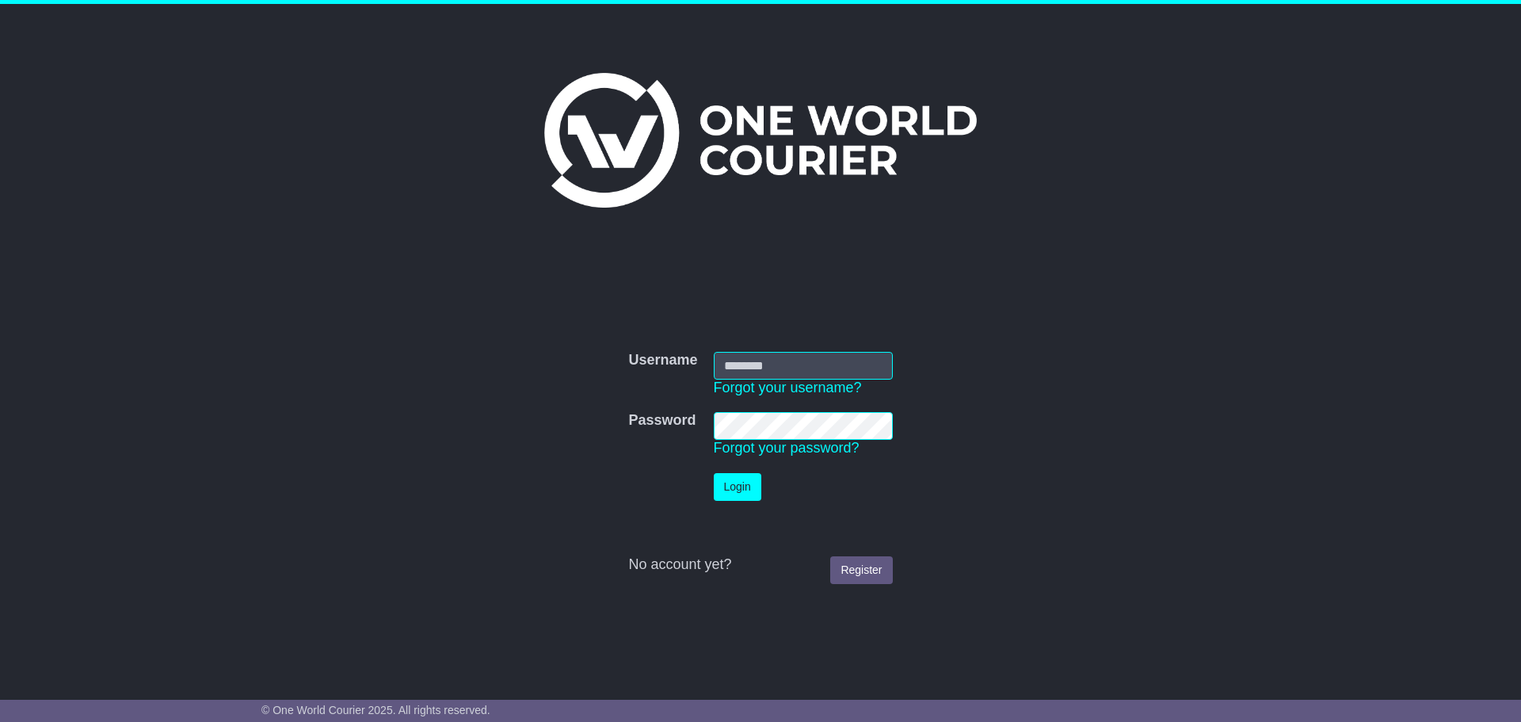  Describe the element at coordinates (760, 140) in the screenshot. I see `img: One World` at that location.